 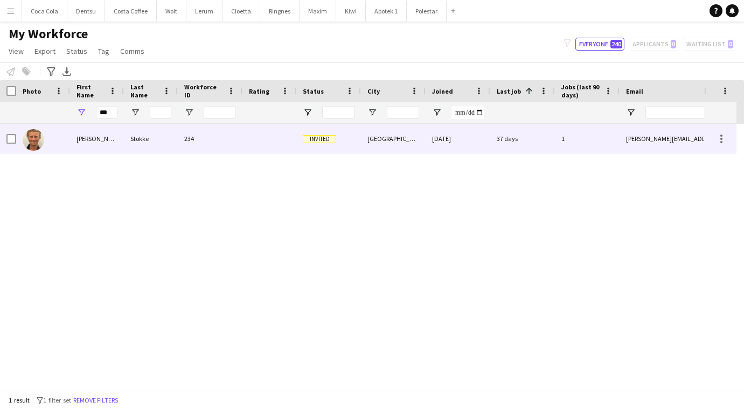 What do you see at coordinates (32, 91) in the screenshot?
I see `span: Photo` at bounding box center [32, 91].